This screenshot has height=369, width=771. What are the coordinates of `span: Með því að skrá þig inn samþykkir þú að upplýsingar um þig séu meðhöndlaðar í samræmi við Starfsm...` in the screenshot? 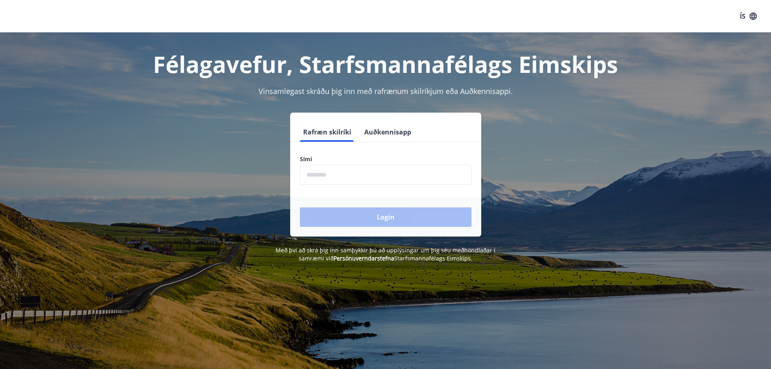 It's located at (385, 254).